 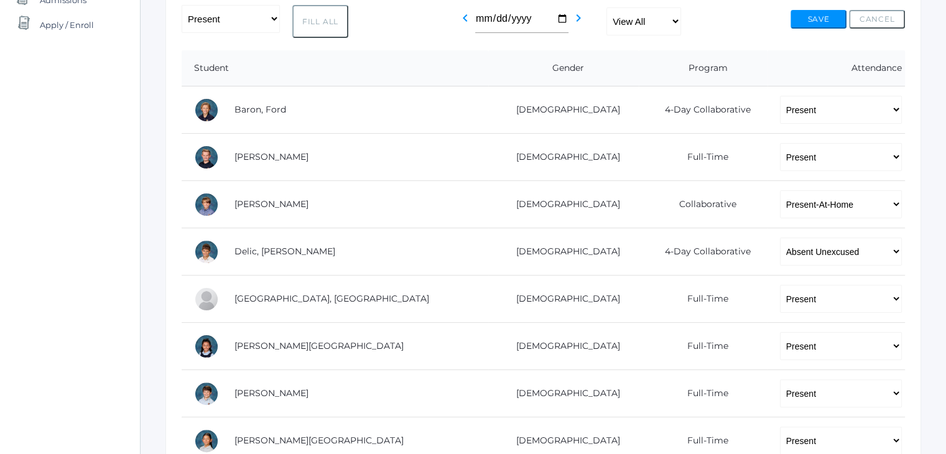 I want to click on a: chevron_left, so click(x=465, y=22).